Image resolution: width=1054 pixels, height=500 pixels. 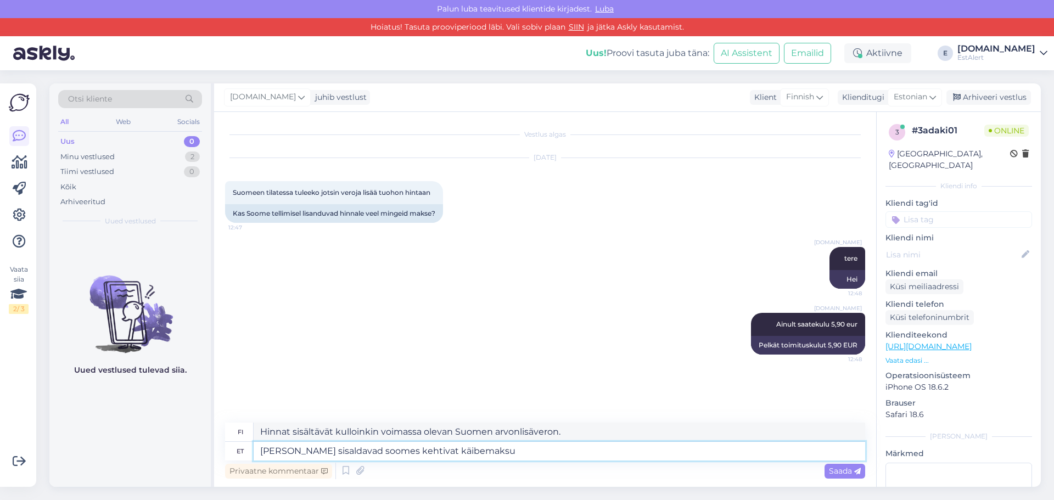 I want to click on p: Kliendi tag'id, so click(x=959, y=203).